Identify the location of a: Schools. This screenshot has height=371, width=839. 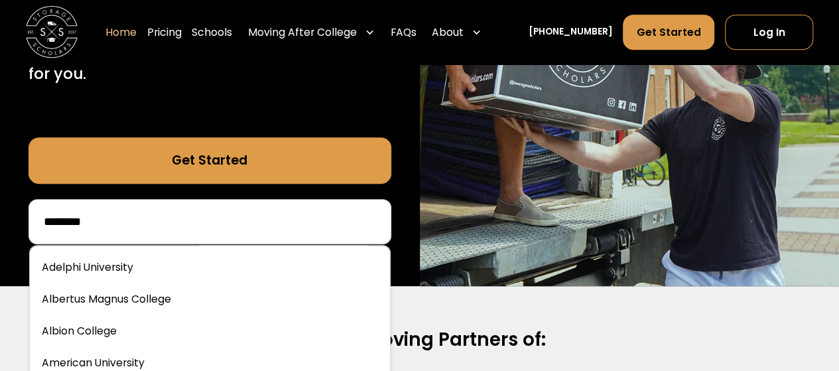
(212, 32).